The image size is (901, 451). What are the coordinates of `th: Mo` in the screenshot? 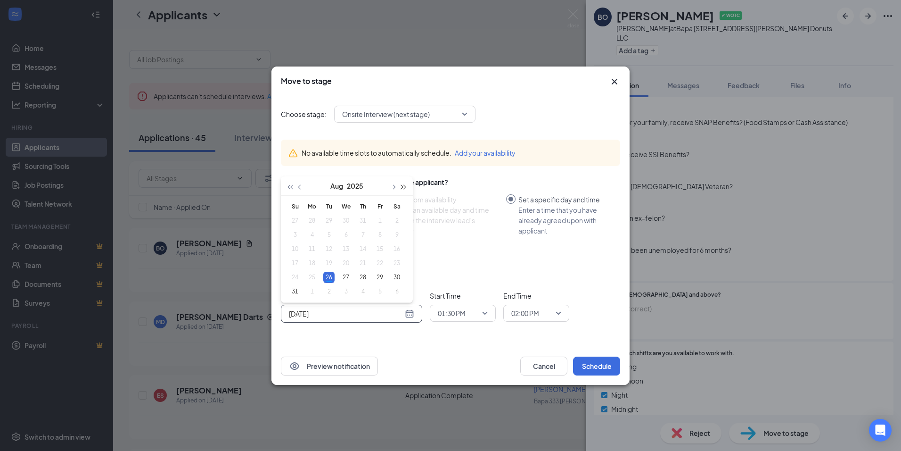 It's located at (312, 206).